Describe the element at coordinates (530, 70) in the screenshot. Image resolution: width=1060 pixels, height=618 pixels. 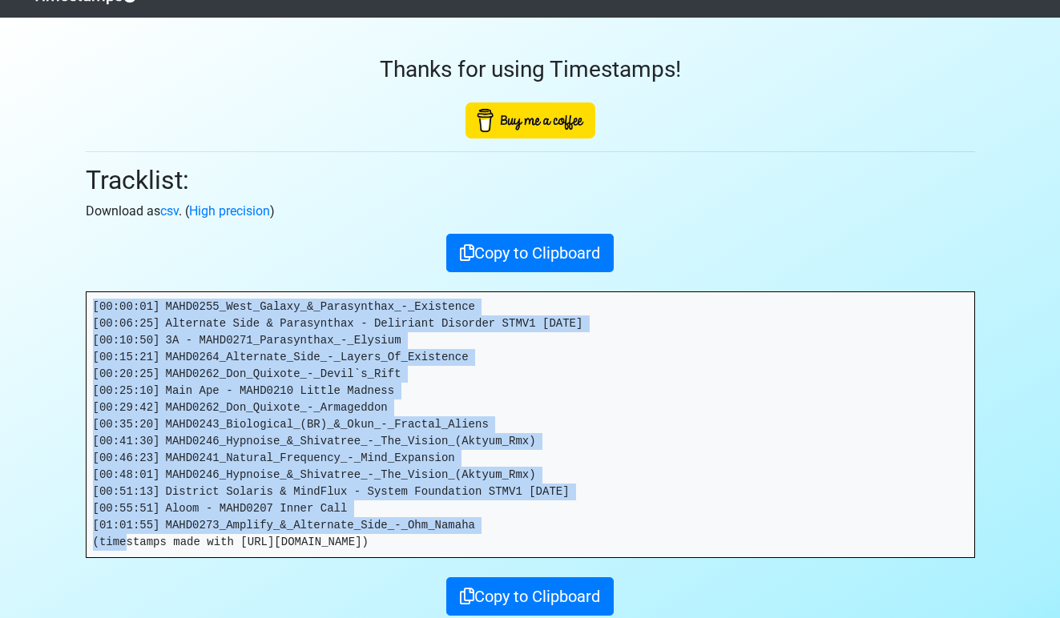
I see `h3: Thanks for using Timestamps!` at that location.